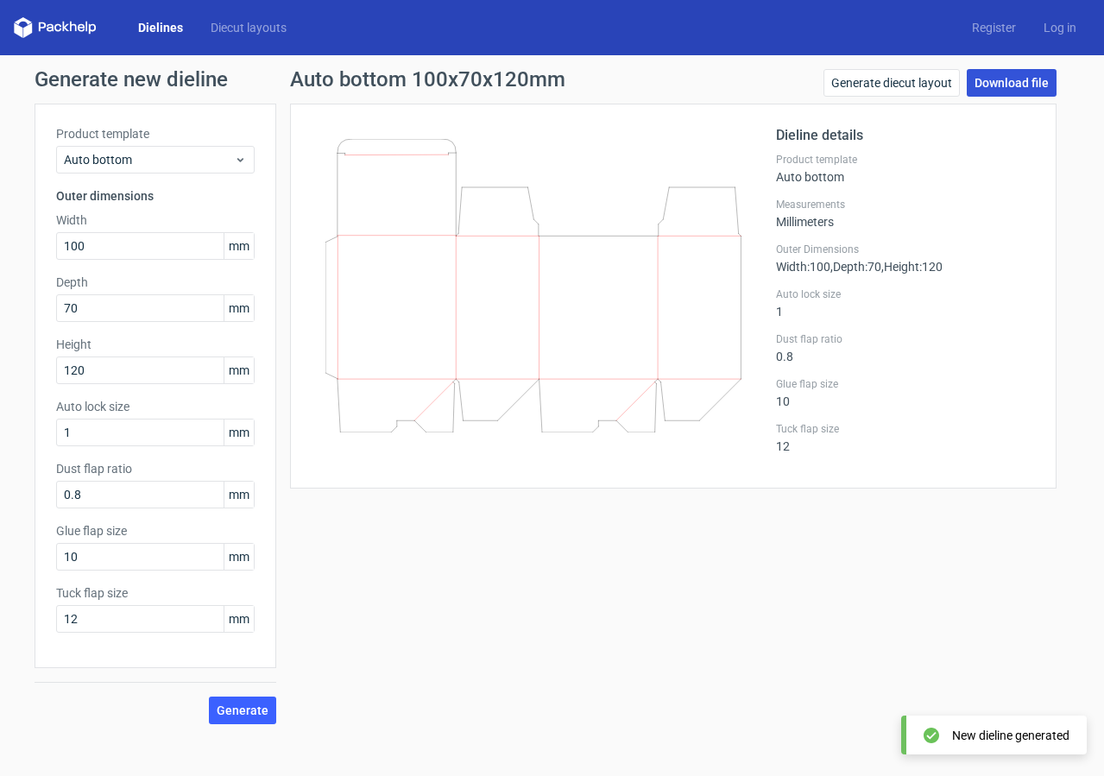  What do you see at coordinates (1012, 83) in the screenshot?
I see `a: Download file` at bounding box center [1012, 83].